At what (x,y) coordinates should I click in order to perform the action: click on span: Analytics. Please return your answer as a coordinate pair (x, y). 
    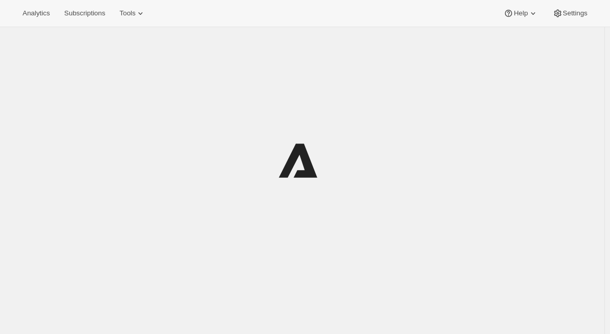
    Looking at the image, I should click on (36, 13).